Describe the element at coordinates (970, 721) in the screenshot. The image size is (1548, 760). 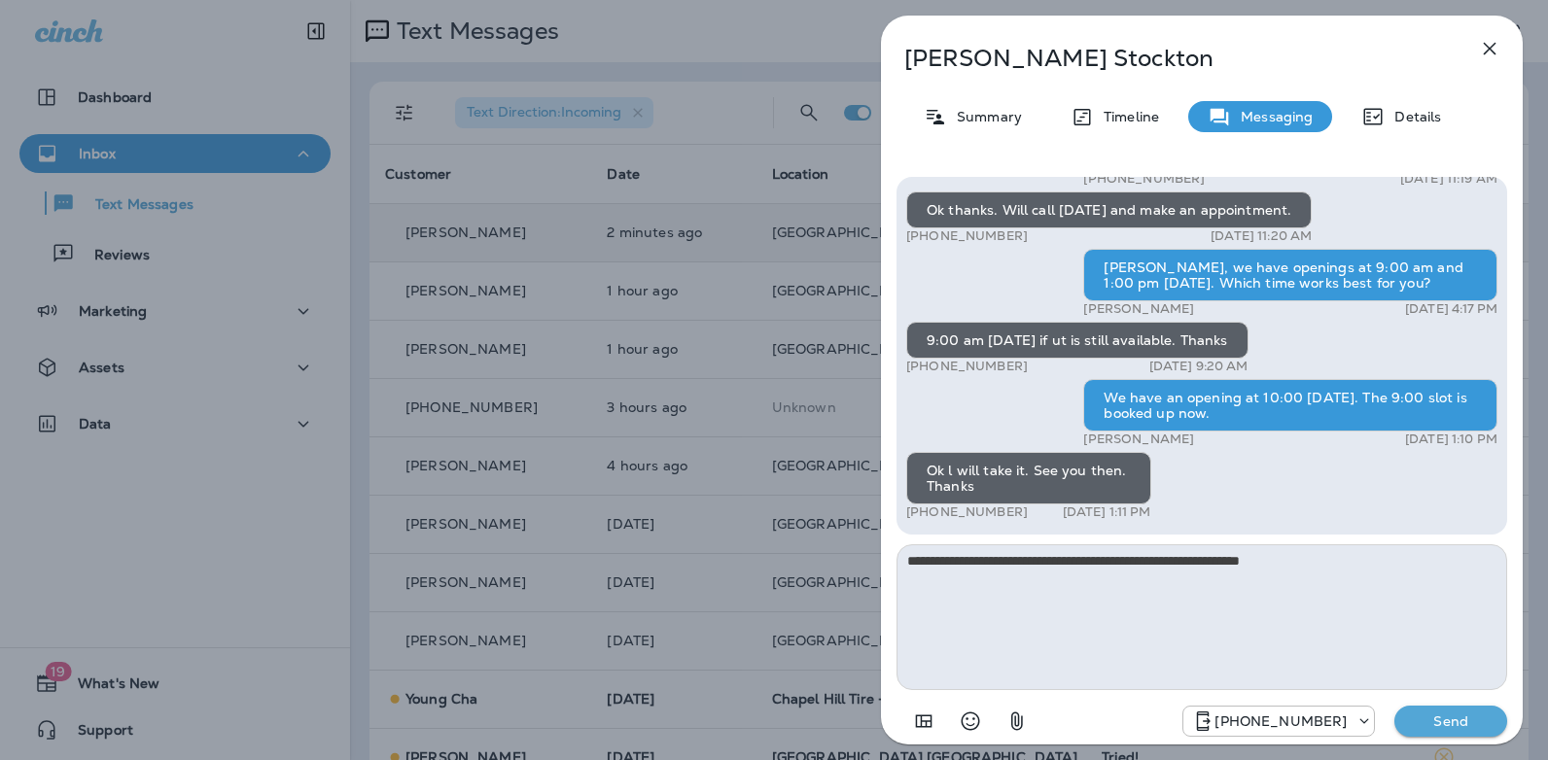
I see `button: Select an emoji` at that location.